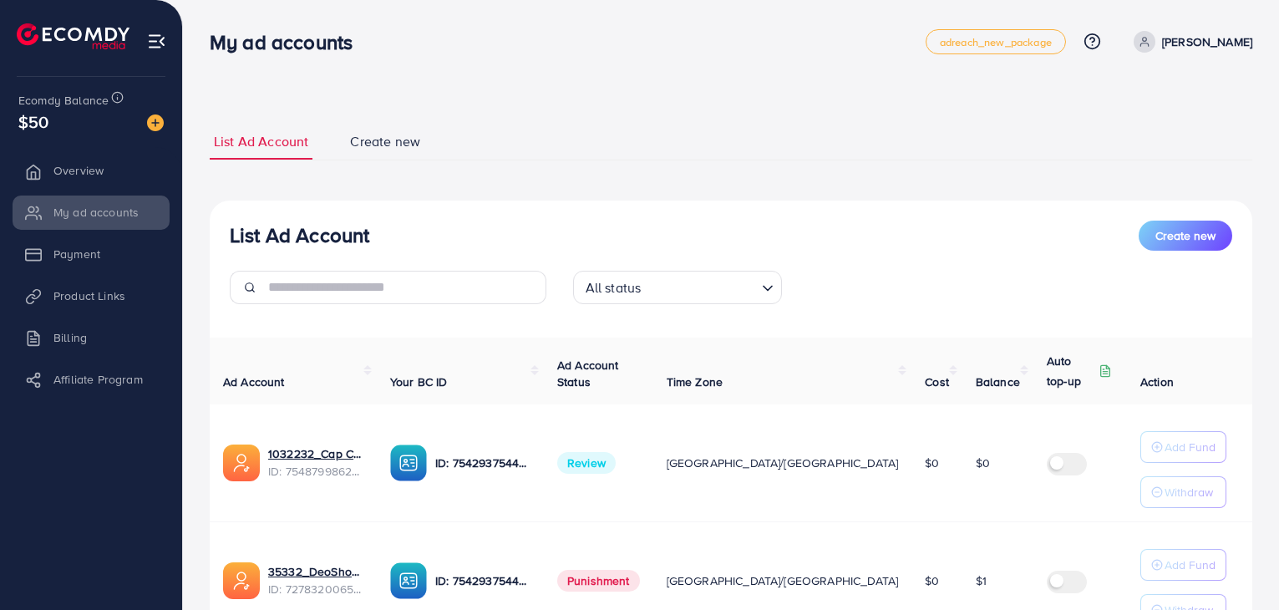 The height and width of the screenshot is (610, 1279). Describe the element at coordinates (587, 463) in the screenshot. I see `span: Review` at that location.